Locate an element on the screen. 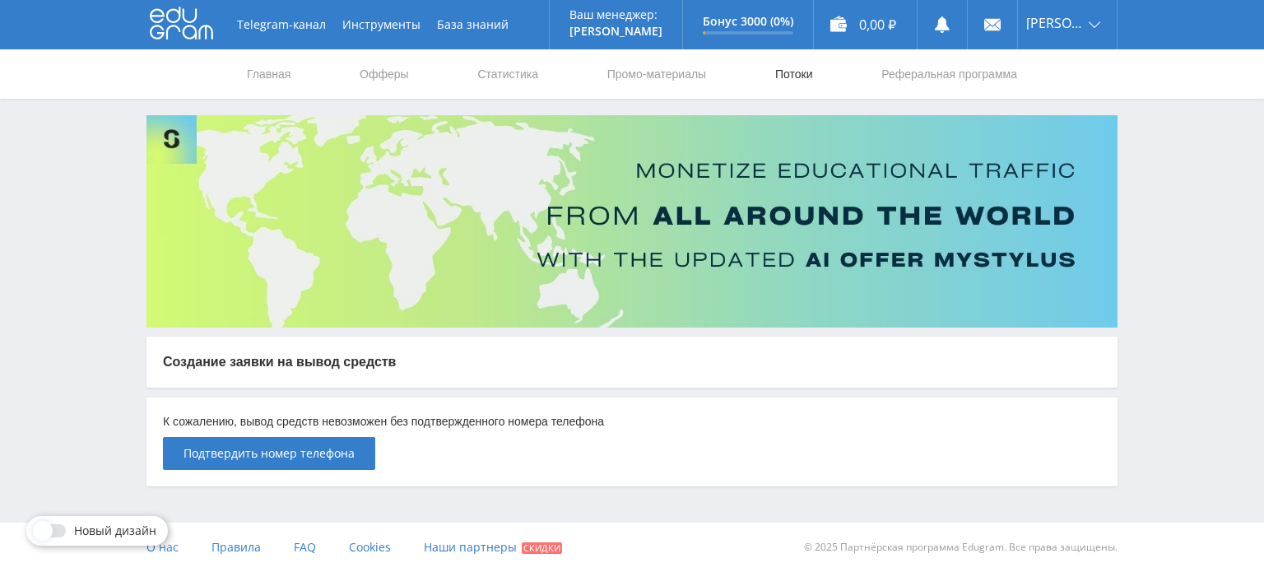 The width and height of the screenshot is (1264, 572). a: Главная is located at coordinates (268, 74).